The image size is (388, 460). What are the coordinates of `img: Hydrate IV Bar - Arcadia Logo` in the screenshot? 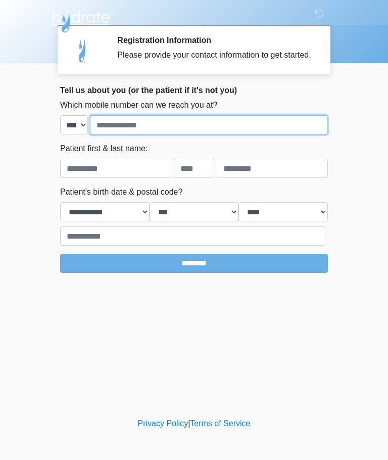 It's located at (81, 20).